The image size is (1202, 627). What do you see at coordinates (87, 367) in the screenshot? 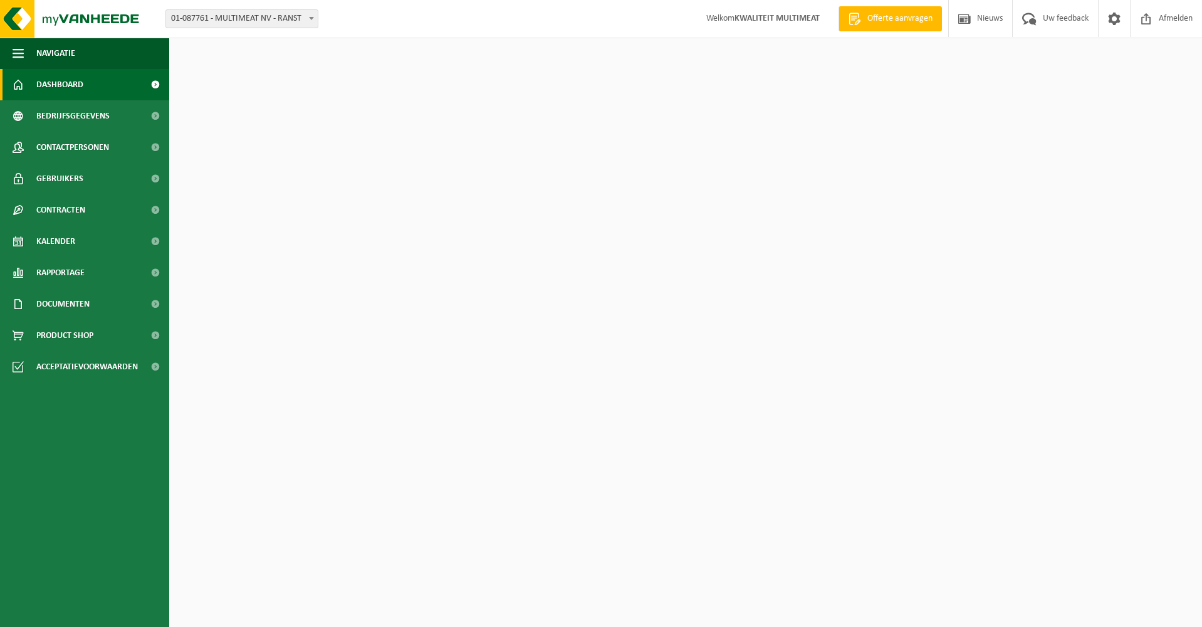
I see `span: Acceptatievoorwaarden` at bounding box center [87, 367].